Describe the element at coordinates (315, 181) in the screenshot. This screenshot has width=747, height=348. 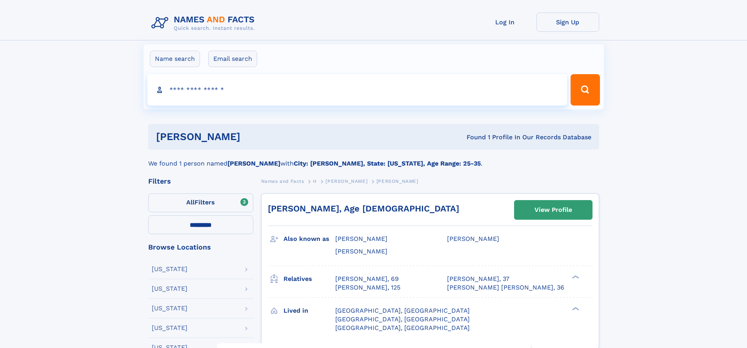
I see `span: H` at that location.